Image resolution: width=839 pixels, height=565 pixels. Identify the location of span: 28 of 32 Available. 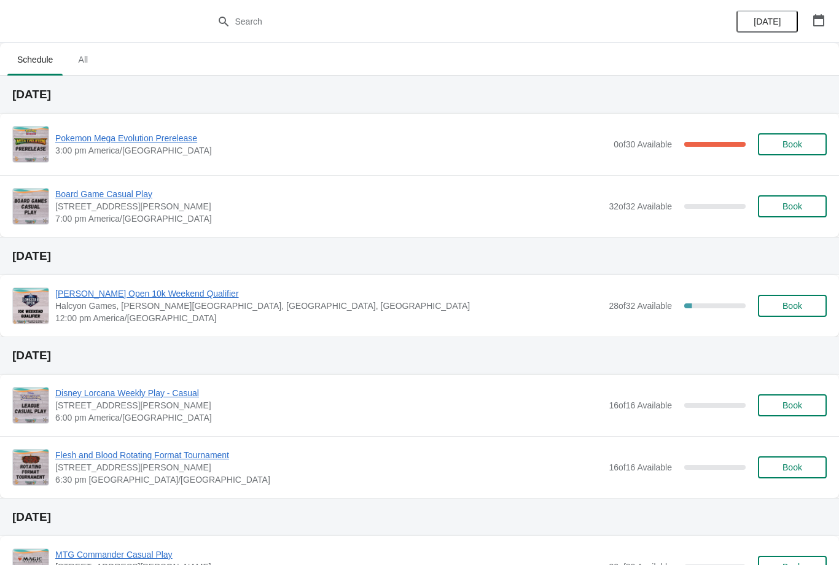
(640, 306).